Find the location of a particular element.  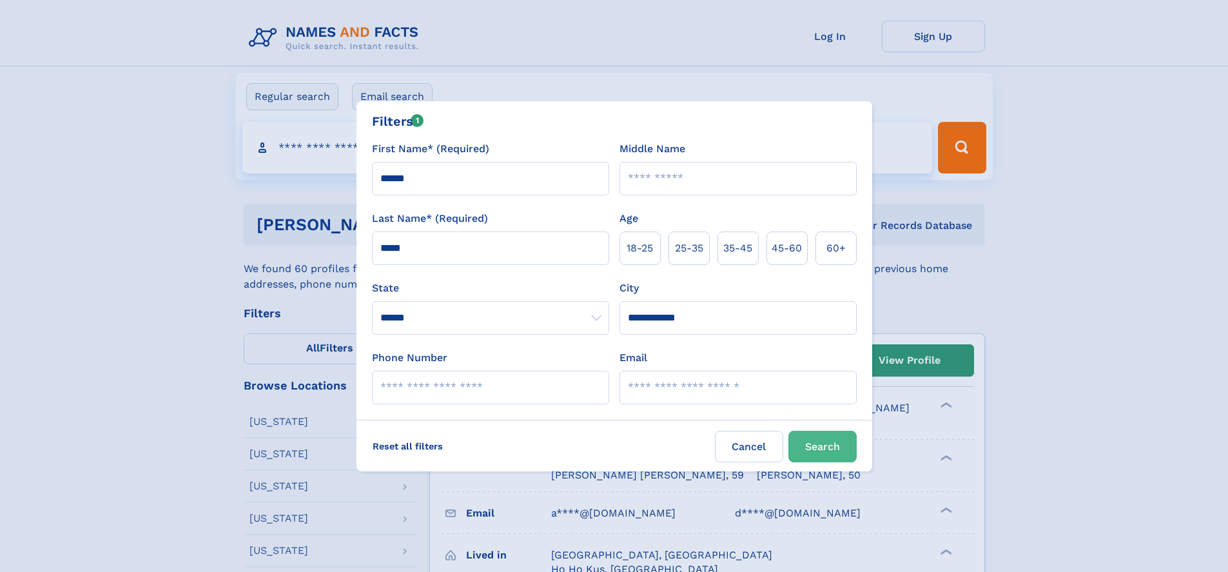

span: 45‑60 is located at coordinates (786, 248).